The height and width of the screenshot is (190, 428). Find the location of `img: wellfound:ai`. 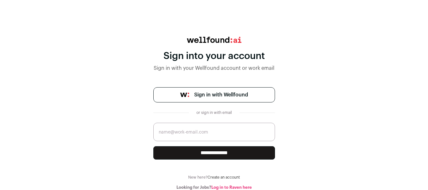

img: wellfound:ai is located at coordinates (214, 40).